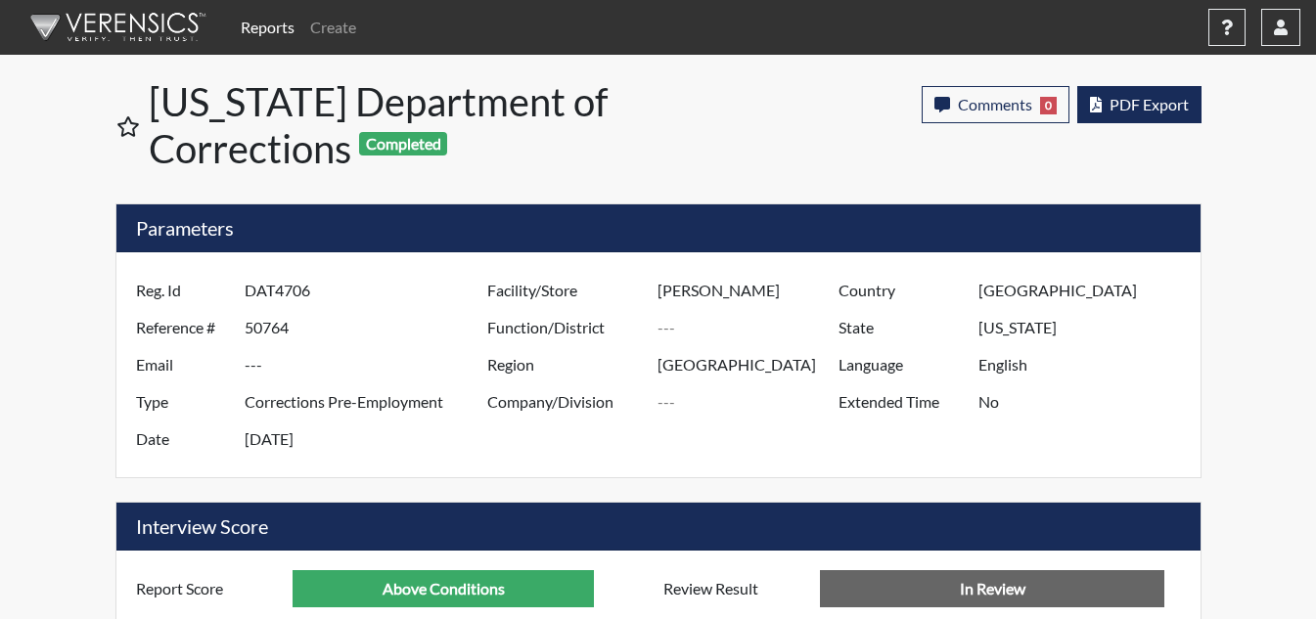 Image resolution: width=1316 pixels, height=619 pixels. What do you see at coordinates (207, 589) in the screenshot?
I see `label: Report Score` at bounding box center [207, 589].